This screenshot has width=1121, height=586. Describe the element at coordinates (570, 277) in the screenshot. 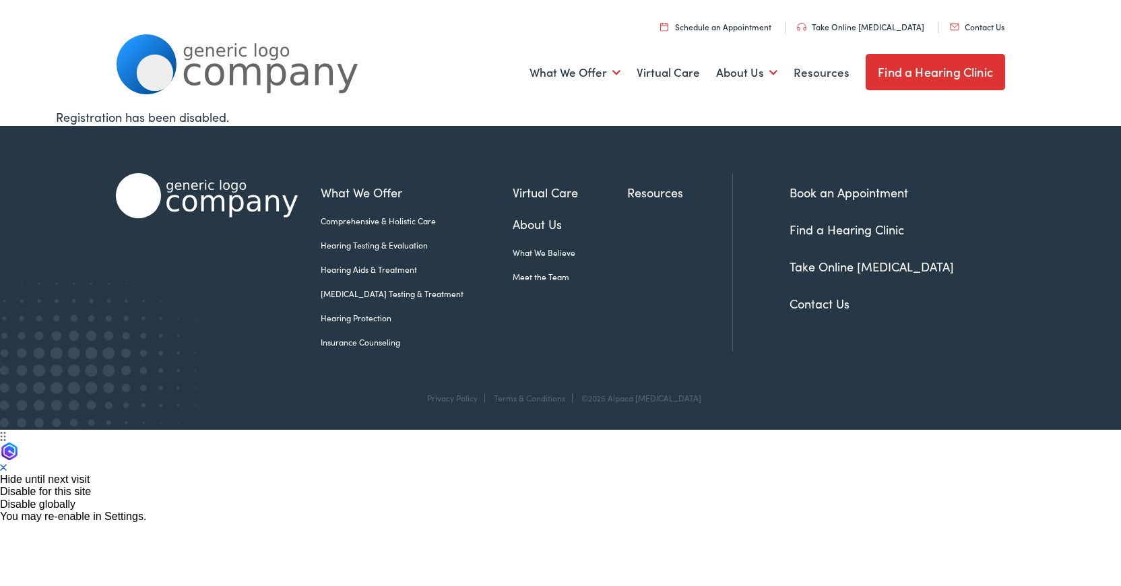

I see `a: Meet the Team` at that location.